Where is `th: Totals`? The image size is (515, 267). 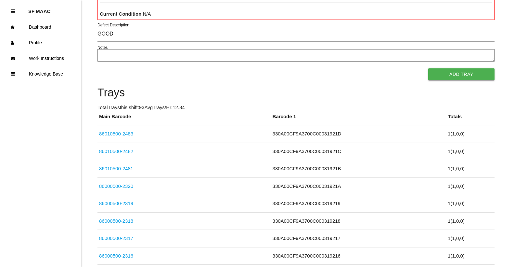 th: Totals is located at coordinates (471, 119).